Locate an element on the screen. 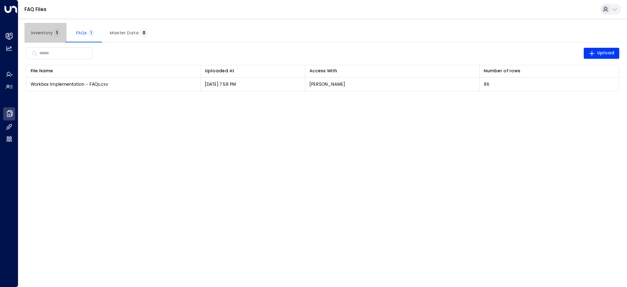 The width and height of the screenshot is (627, 287). span: Master Data is located at coordinates (129, 33).